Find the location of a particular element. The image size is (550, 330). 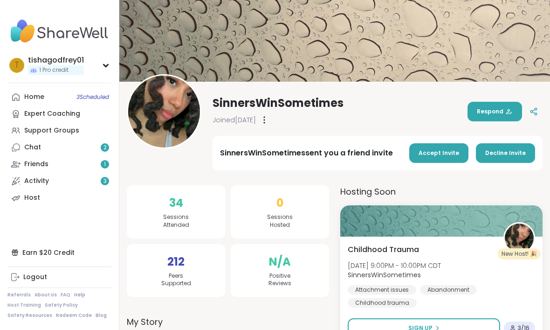

div: Abandonment is located at coordinates (449, 290).